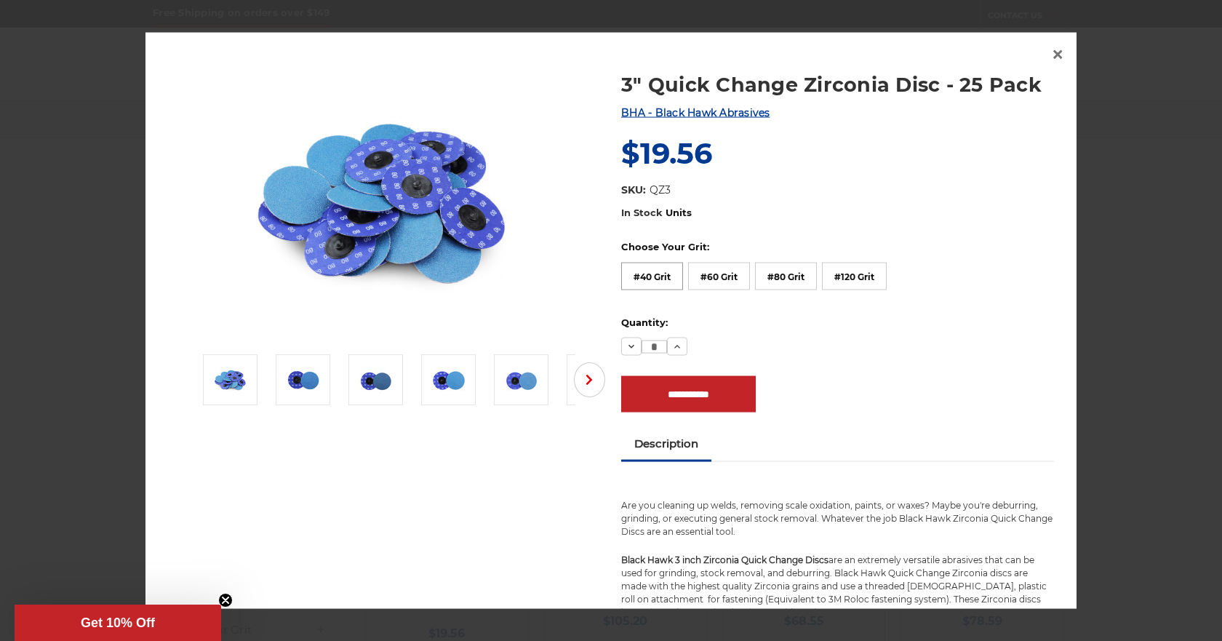  What do you see at coordinates (589, 380) in the screenshot?
I see `button: Next` at bounding box center [589, 380].